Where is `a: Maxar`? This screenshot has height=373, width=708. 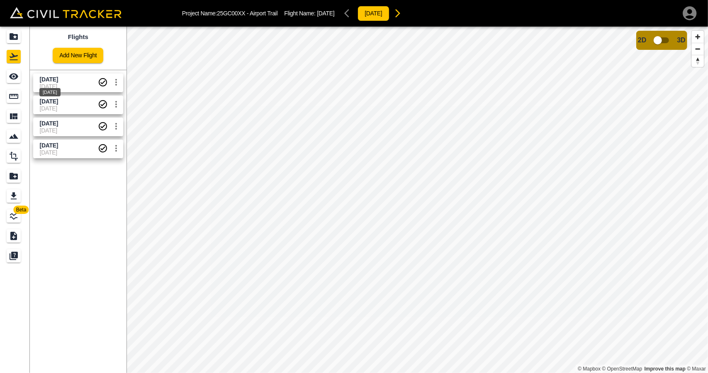 a: Maxar is located at coordinates (697, 368).